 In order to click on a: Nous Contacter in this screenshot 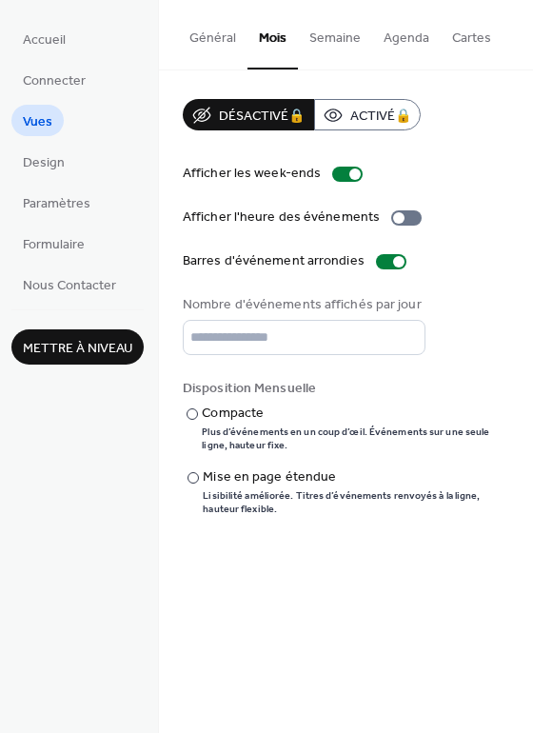, I will do `click(70, 284)`.